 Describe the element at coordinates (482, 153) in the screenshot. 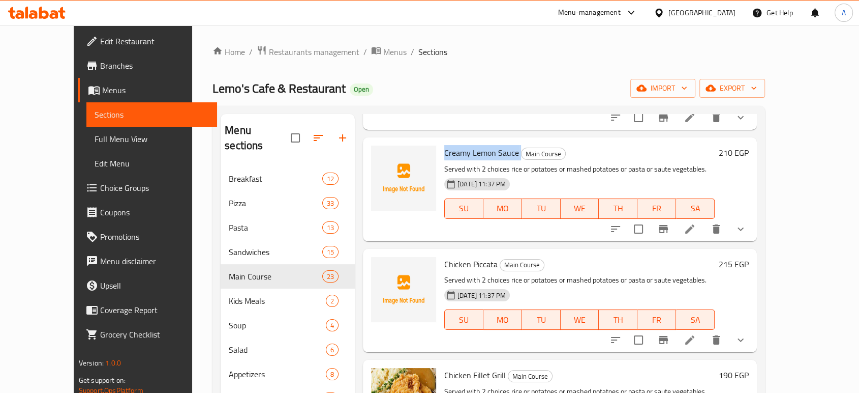

I see `span: Creamy Lemon Sauce` at that location.